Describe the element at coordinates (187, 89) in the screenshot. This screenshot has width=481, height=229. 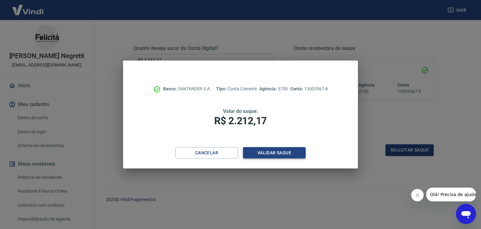
I see `p: SANTANDER S.A.` at that location.